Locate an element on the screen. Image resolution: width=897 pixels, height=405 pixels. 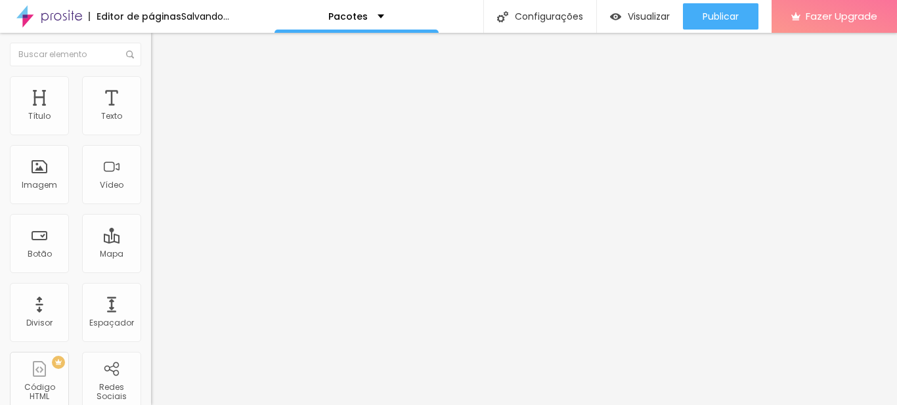
div: Salvando... is located at coordinates (205, 16).